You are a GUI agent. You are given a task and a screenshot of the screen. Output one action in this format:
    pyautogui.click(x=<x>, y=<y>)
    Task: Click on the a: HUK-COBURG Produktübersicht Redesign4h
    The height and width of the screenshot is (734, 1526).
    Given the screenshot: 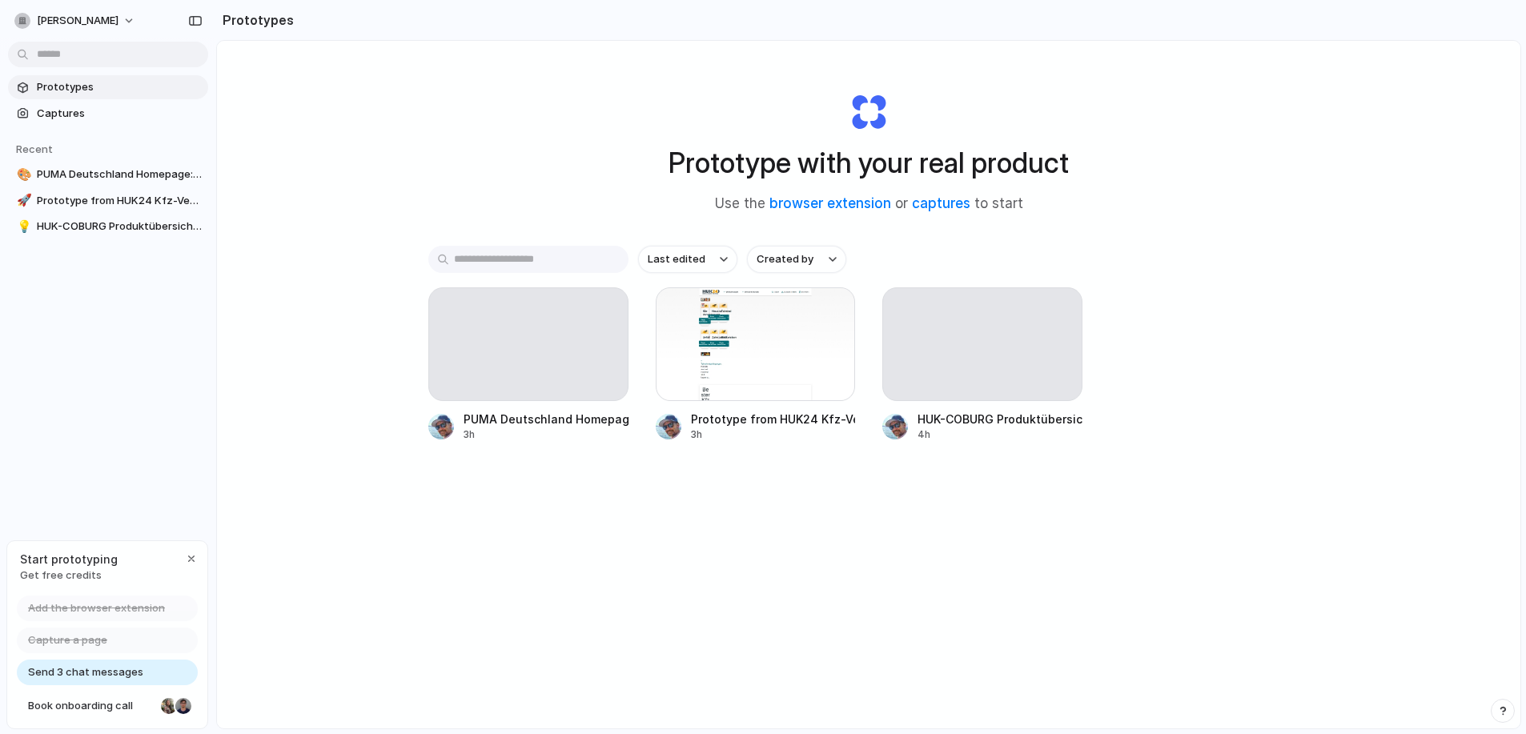 What is the action you would take?
    pyautogui.click(x=982, y=364)
    